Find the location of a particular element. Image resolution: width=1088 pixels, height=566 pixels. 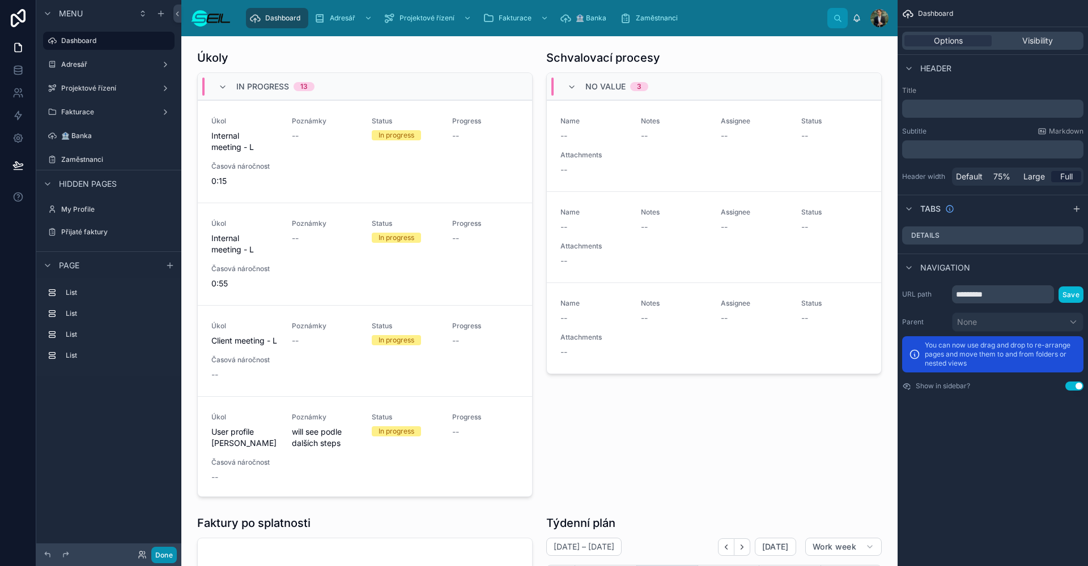

label: Subtitle is located at coordinates (914, 131).